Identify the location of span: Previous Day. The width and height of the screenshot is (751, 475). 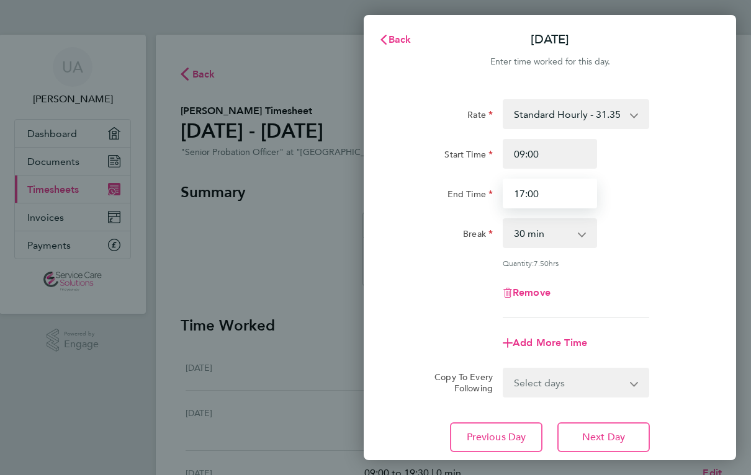
(496, 437).